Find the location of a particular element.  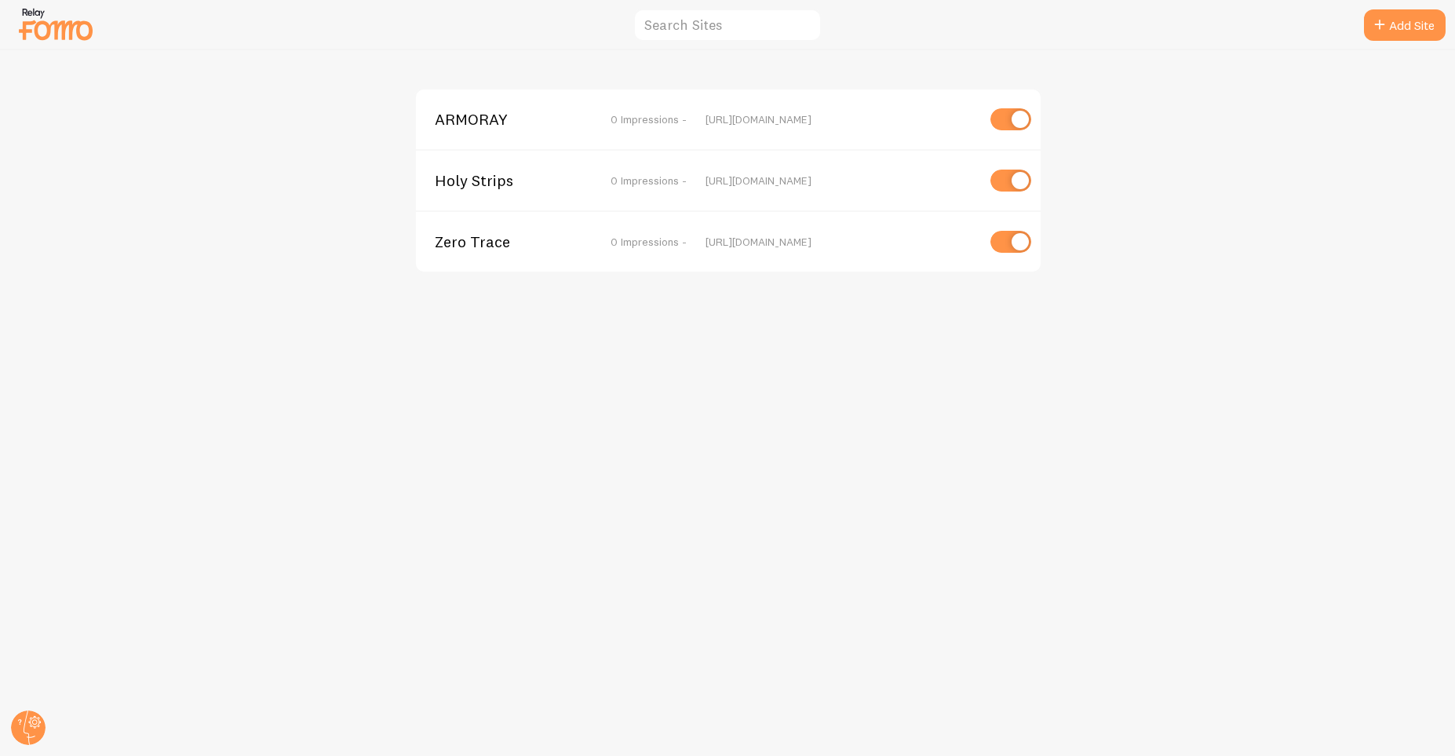

img: fomo-relay-logo-orange.svg is located at coordinates (56, 24).